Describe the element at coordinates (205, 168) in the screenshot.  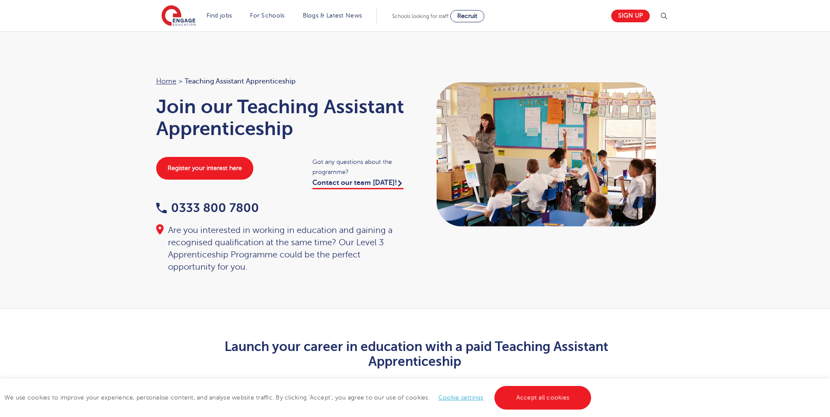
I see `a: Register your interest here` at that location.